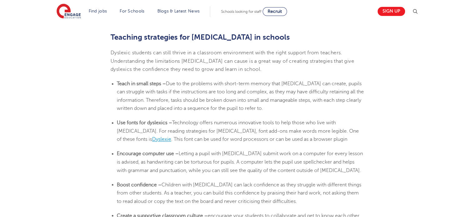  Describe the element at coordinates (275, 11) in the screenshot. I see `span: Recruit` at that location.